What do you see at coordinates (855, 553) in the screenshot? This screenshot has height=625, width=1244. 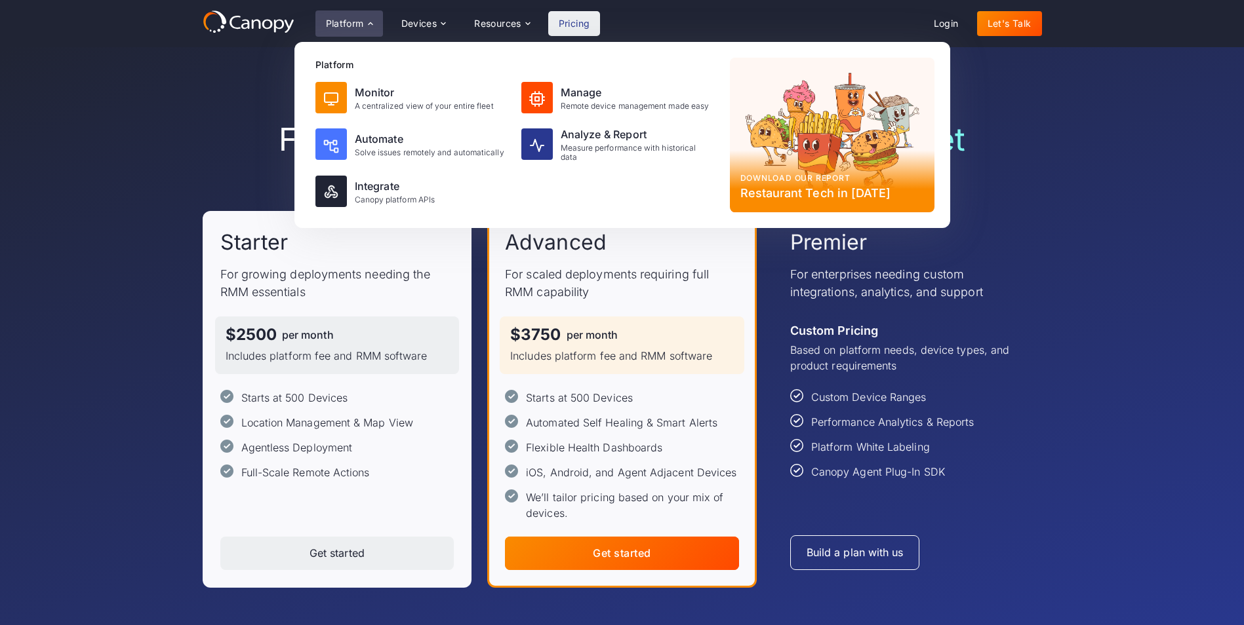 I see `a: Build a plan with us` at bounding box center [855, 553].